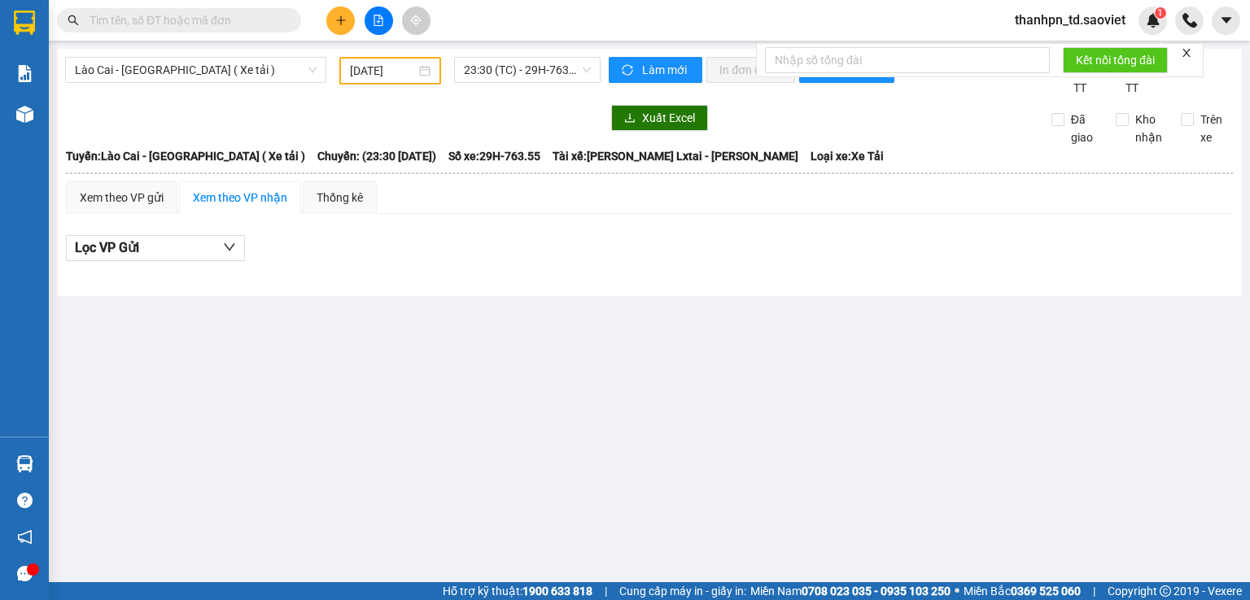  I want to click on img: icon-new-feature, so click(1153, 20).